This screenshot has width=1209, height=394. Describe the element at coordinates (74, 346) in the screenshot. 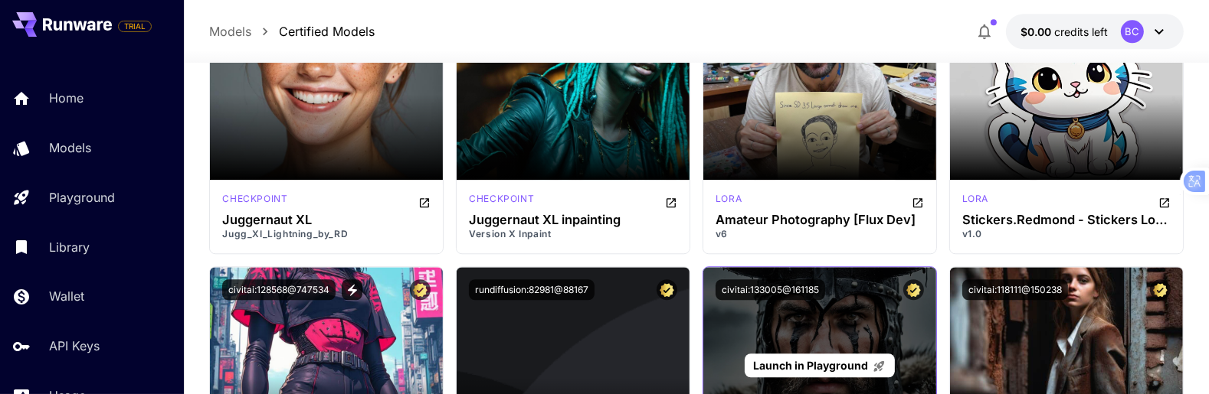

I see `p: API Keys` at that location.